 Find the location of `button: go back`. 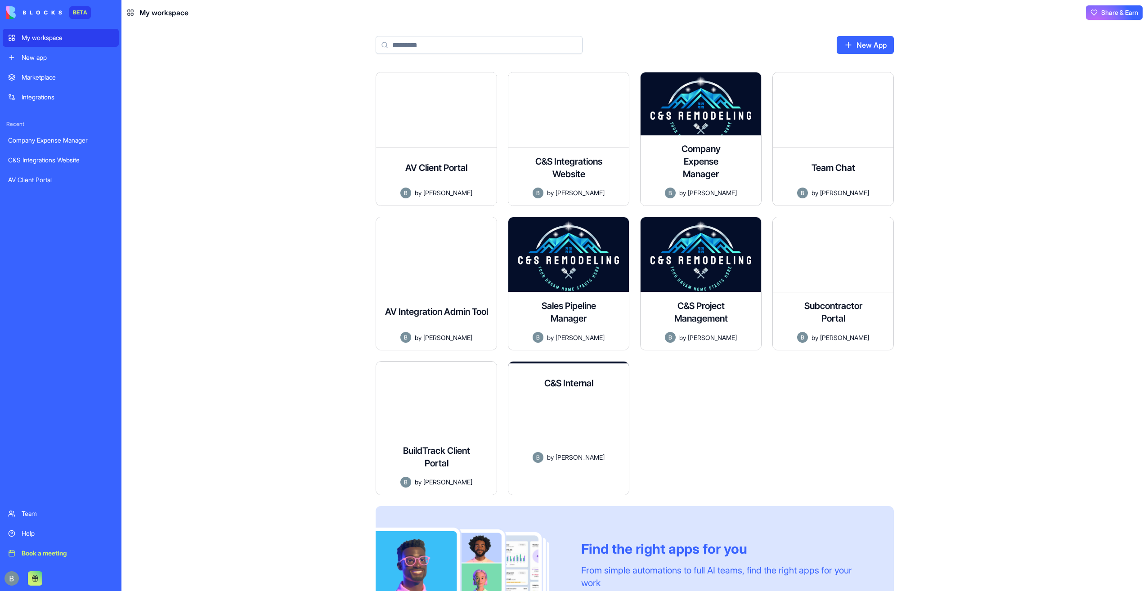

button: go back is located at coordinates (14, 12).